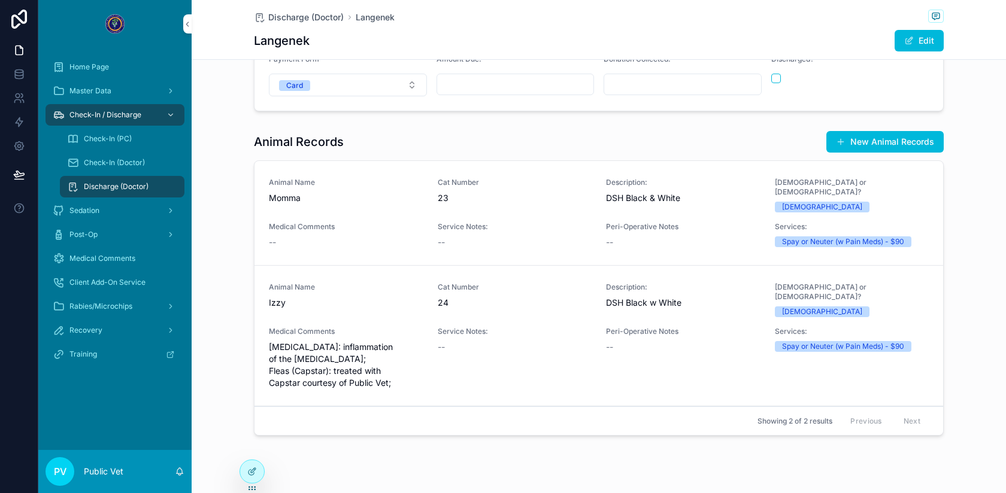 The image size is (1006, 493). Describe the element at coordinates (885, 142) in the screenshot. I see `a: New Animal Records` at that location.